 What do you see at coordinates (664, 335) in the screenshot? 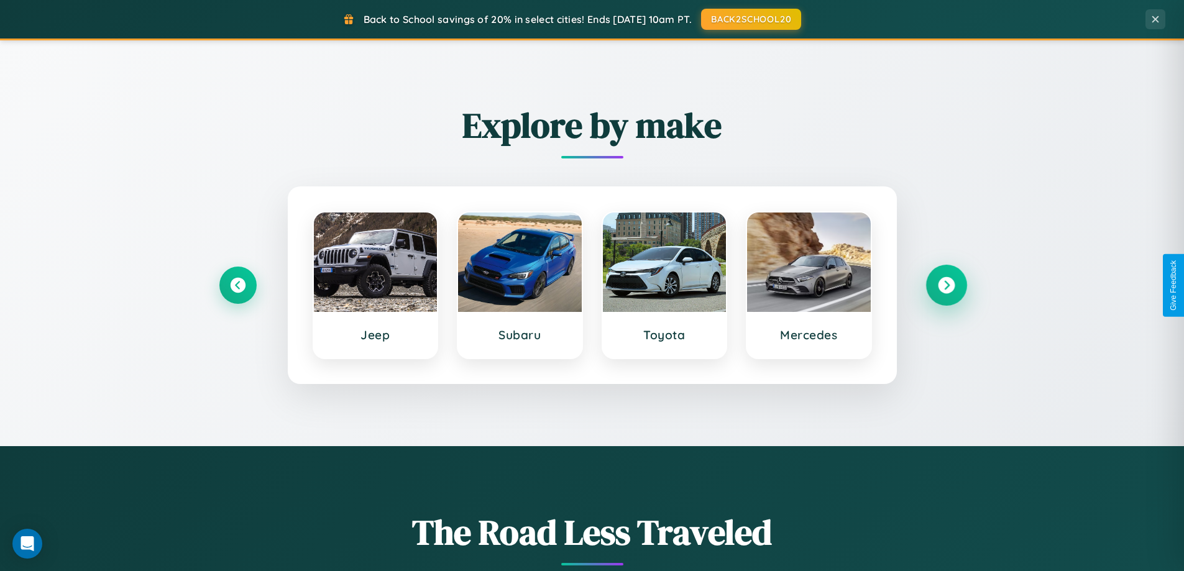
I see `h3: Toyota` at bounding box center [664, 335].